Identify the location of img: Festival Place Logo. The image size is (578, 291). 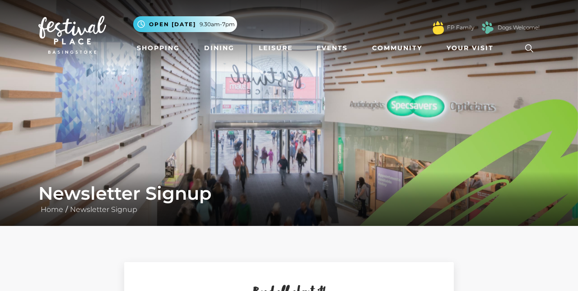
(72, 35).